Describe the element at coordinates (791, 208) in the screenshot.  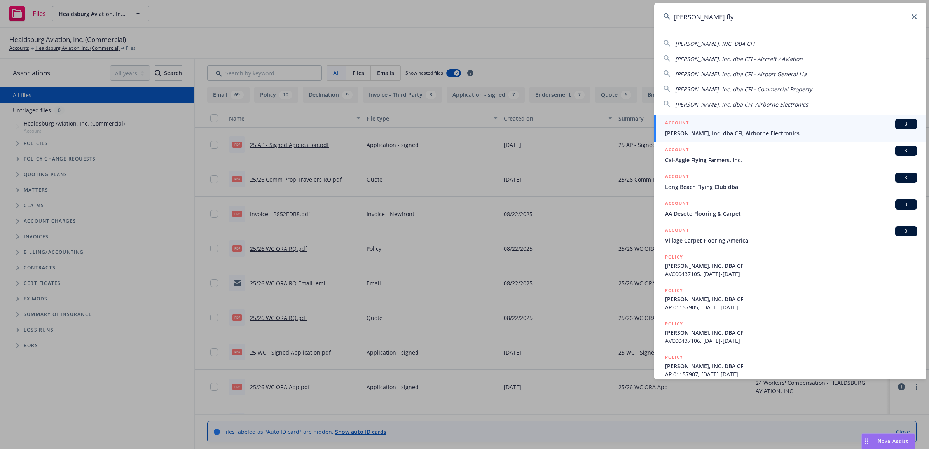
I see `a: ACCOUNTBIAA Desoto Flooring & Carpet` at that location.